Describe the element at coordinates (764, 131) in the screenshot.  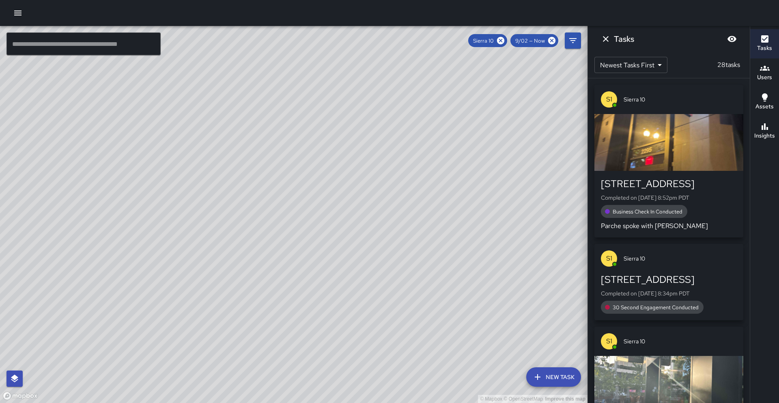
I see `button: Insights` at that location.